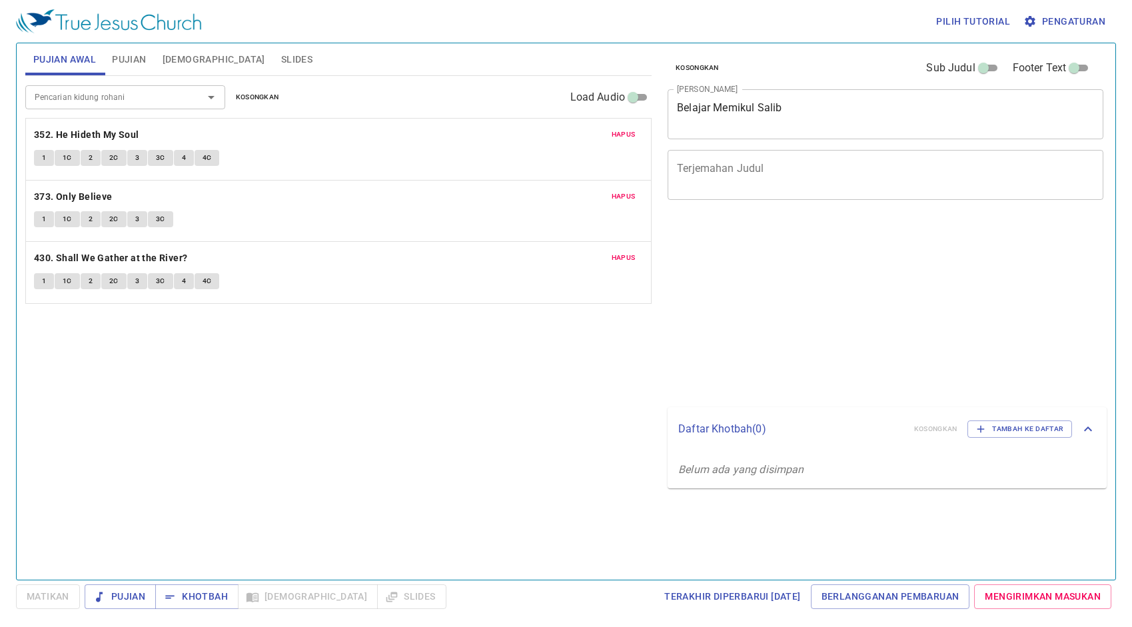 Image resolution: width=1132 pixels, height=627 pixels. I want to click on button: 352. He Hideth My Soul, so click(87, 135).